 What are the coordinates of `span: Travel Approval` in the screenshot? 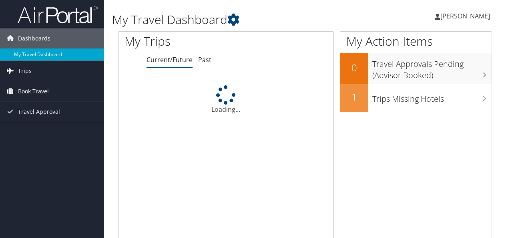 It's located at (39, 112).